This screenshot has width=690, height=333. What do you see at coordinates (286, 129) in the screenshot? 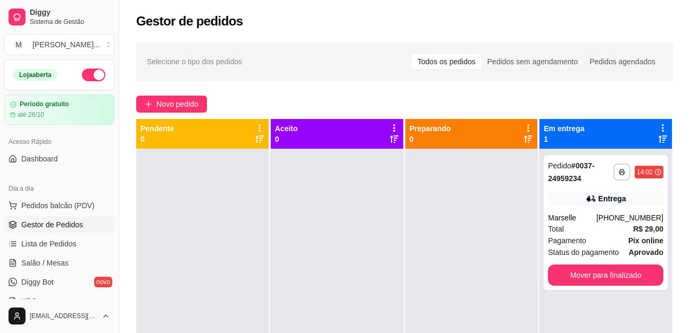
I see `p: Aceito` at bounding box center [286, 129].